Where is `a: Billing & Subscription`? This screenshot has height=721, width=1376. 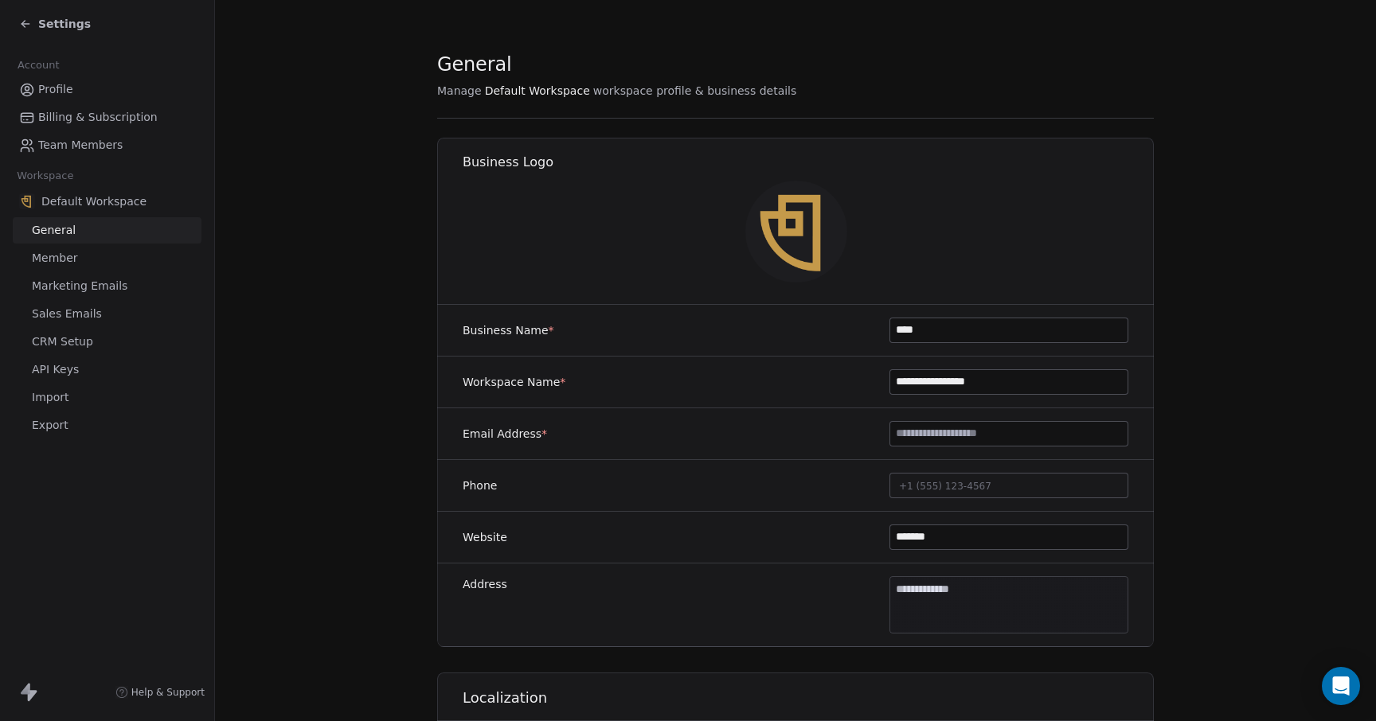
a: Billing & Subscription is located at coordinates (107, 117).